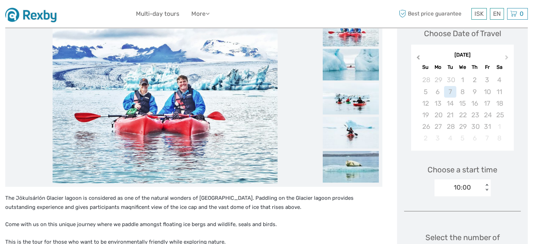  Describe the element at coordinates (499, 80) in the screenshot. I see `div: Not available Saturday, October 4th, 2025` at that location.